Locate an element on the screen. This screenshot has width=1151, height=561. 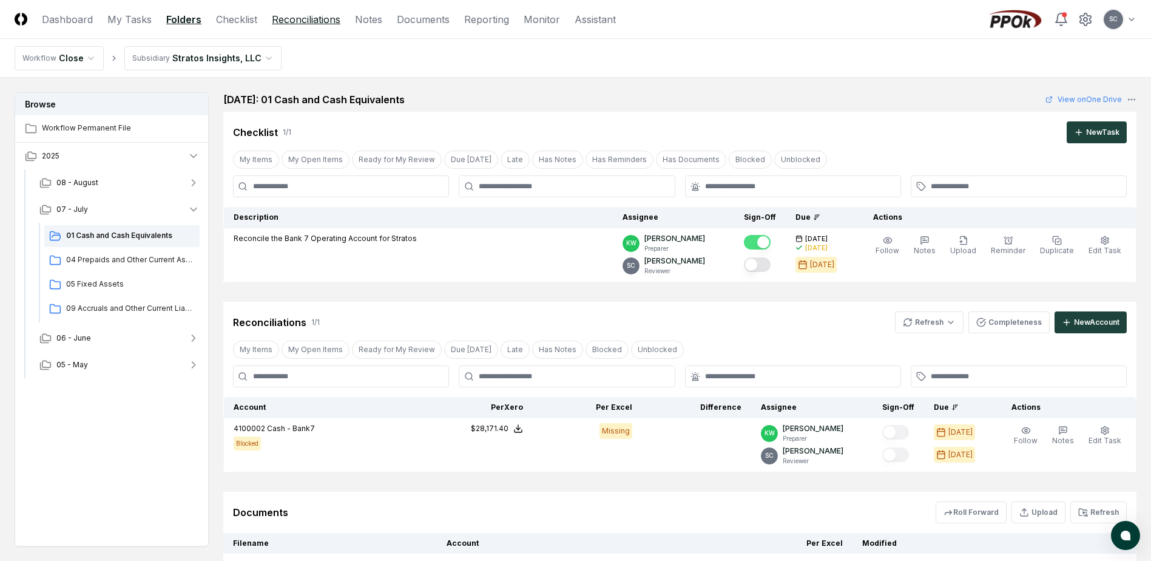
a: Folders is located at coordinates (184, 19).